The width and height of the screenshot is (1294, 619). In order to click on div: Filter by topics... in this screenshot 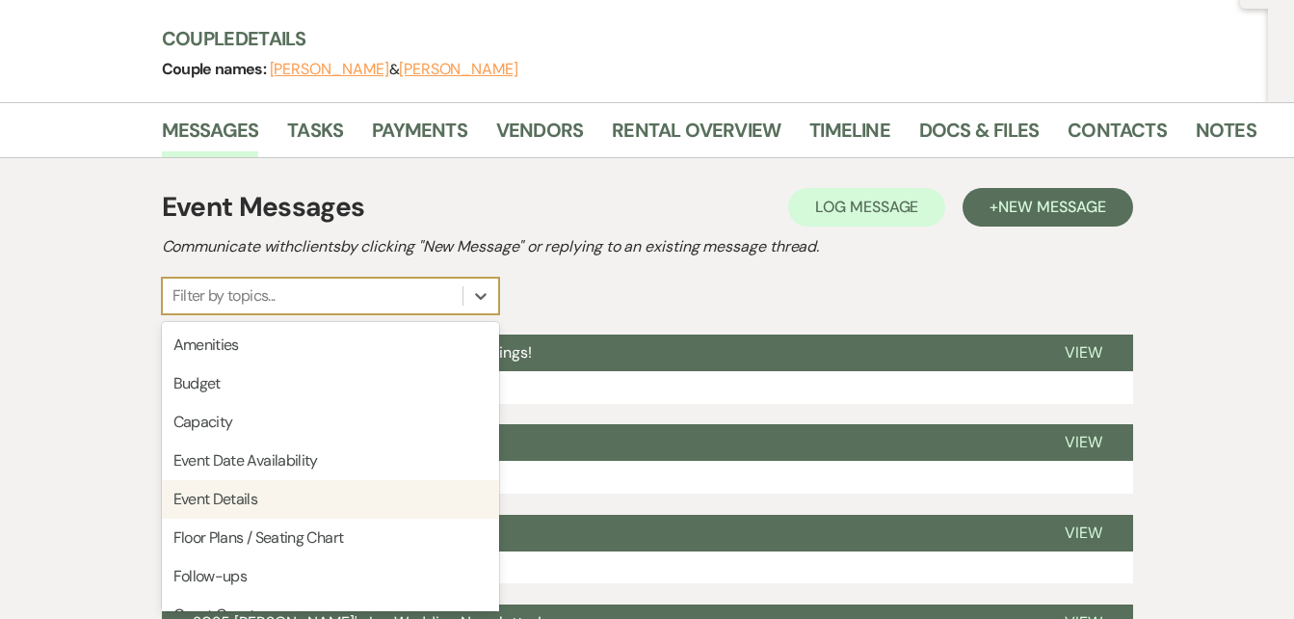, I will do `click(224, 296)`.